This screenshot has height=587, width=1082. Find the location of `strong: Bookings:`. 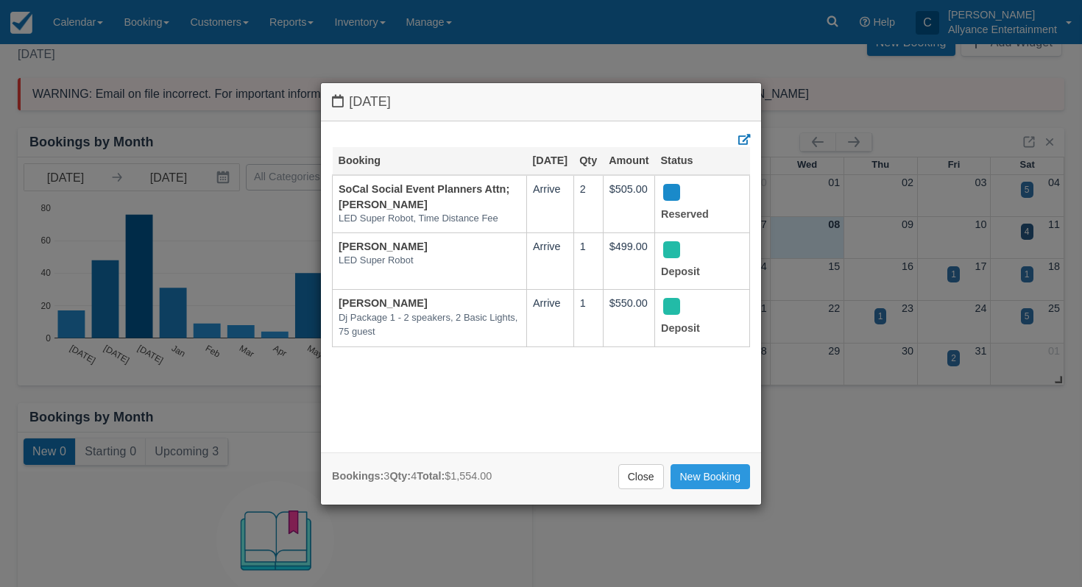

strong: Bookings: is located at coordinates (358, 476).